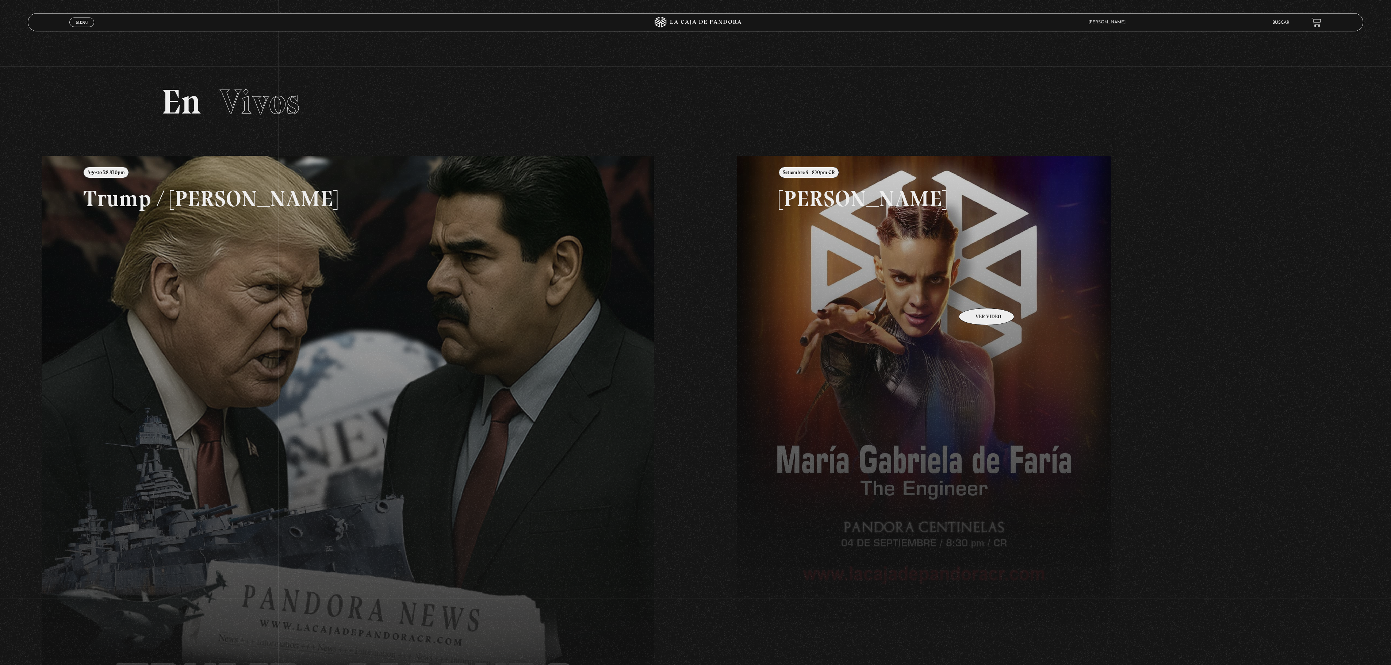 This screenshot has height=665, width=1391. What do you see at coordinates (260, 102) in the screenshot?
I see `span: Vivos` at bounding box center [260, 102].